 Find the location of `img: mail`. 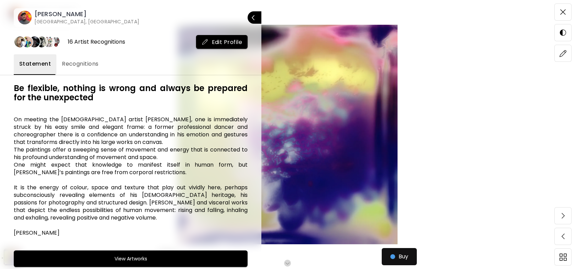

img: mail is located at coordinates (205, 42).